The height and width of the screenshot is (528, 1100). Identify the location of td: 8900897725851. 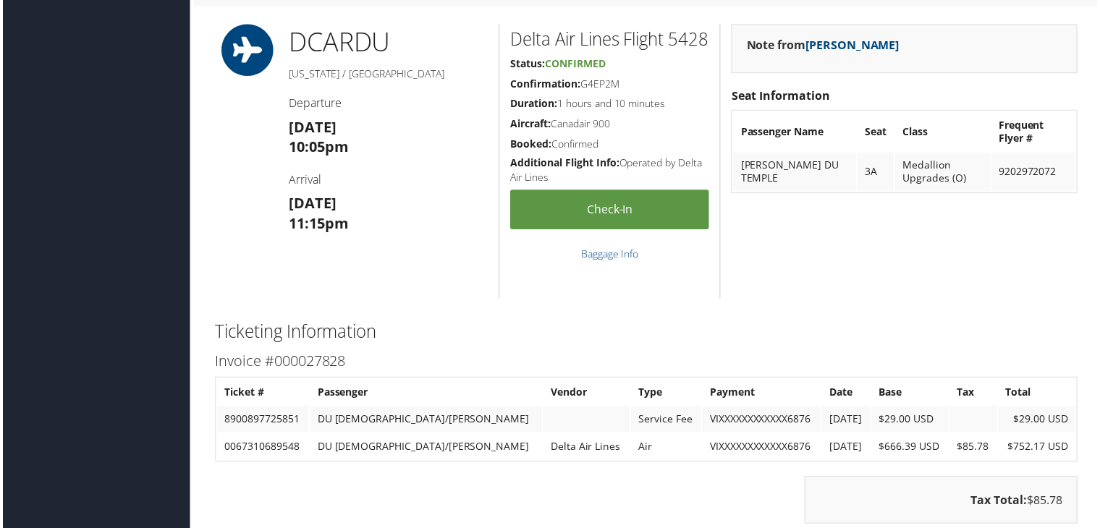
(261, 422).